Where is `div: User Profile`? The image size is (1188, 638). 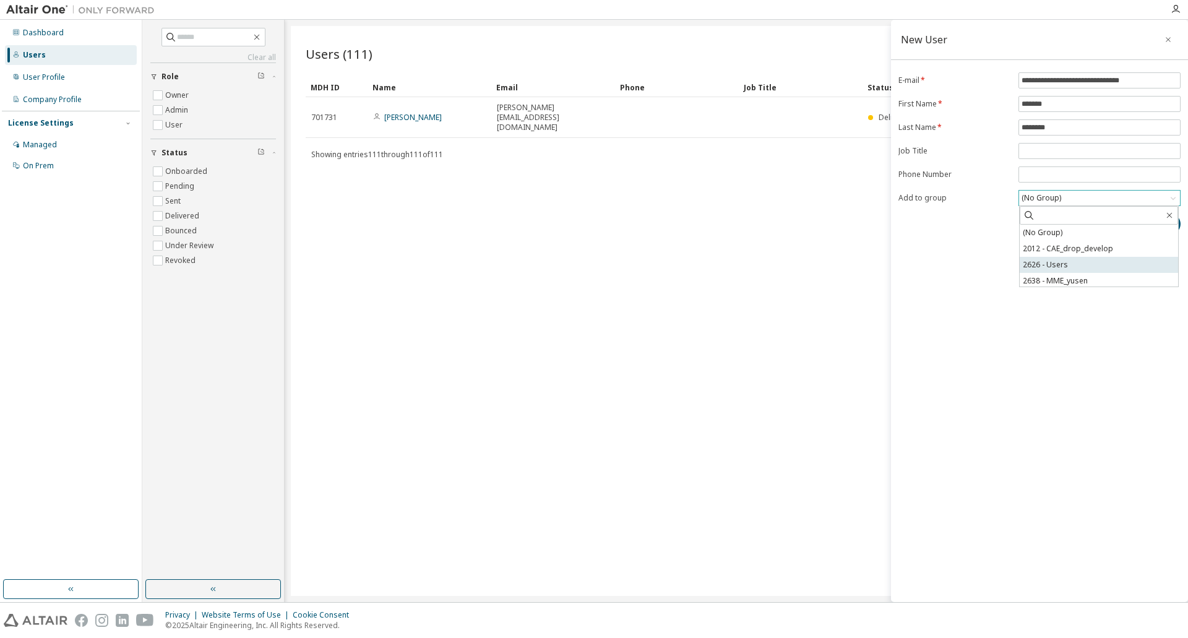 div: User Profile is located at coordinates (44, 77).